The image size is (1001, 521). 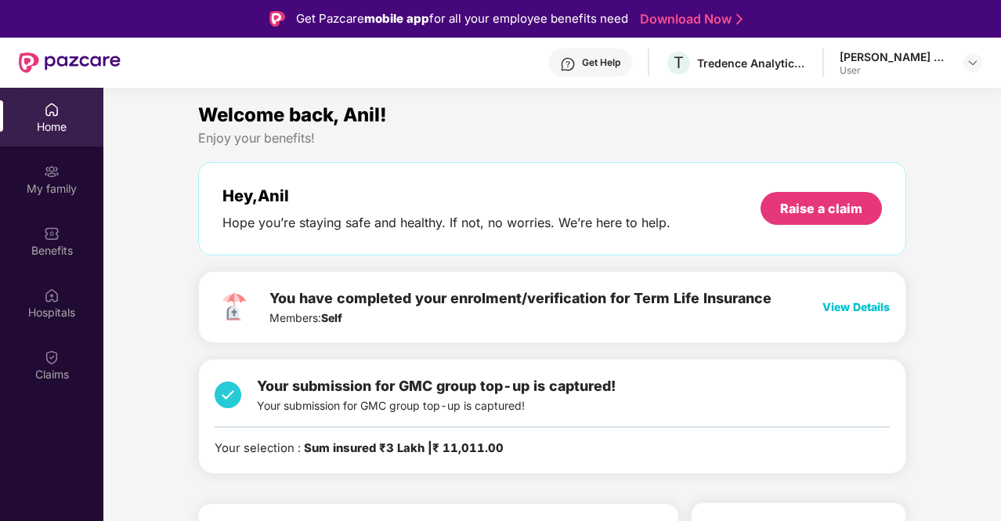 What do you see at coordinates (52, 110) in the screenshot?
I see `img: svg+xml;base64,PHN2ZyBpZD0iSG9tZSIgeG1sbnM9Imh0dHA6Ly93d3cudzMub3JnLzIwMDAvc3ZnIiB3aWR0aD0iMjAiIG...` at bounding box center [52, 110].